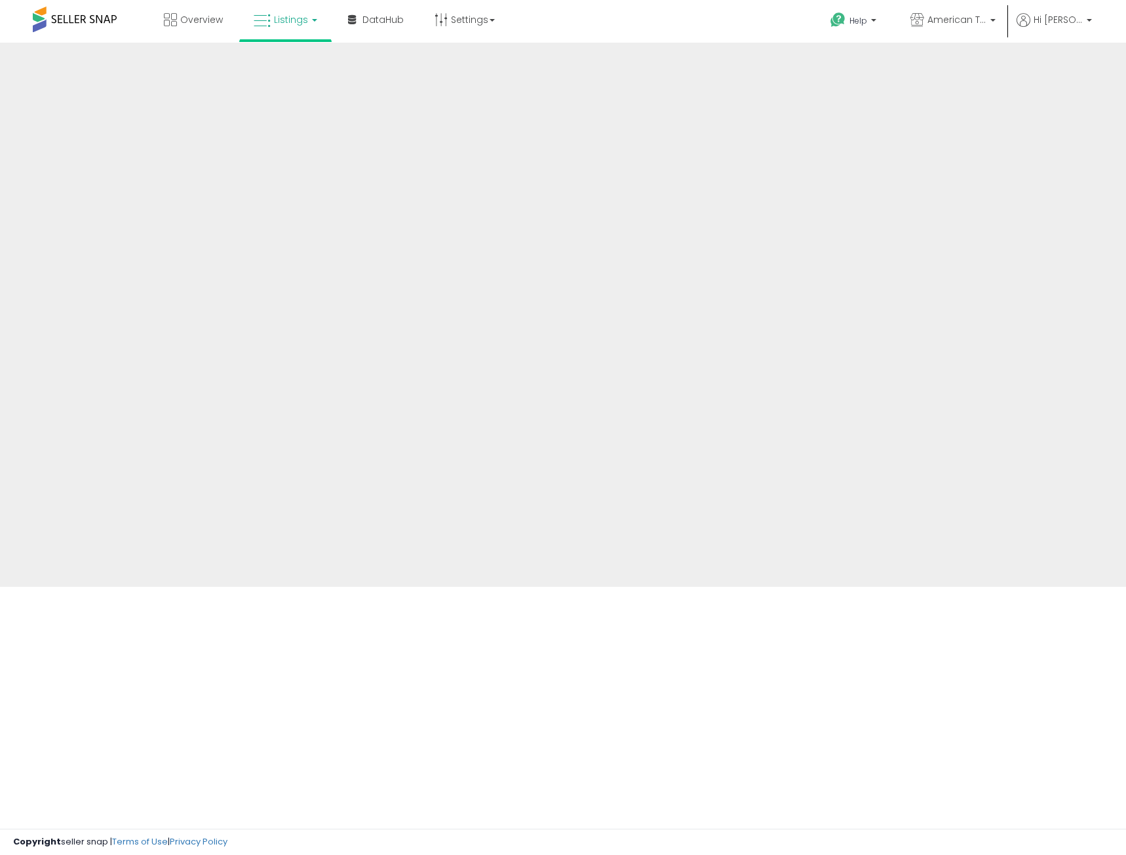  What do you see at coordinates (383, 20) in the screenshot?
I see `span: DataHub` at bounding box center [383, 20].